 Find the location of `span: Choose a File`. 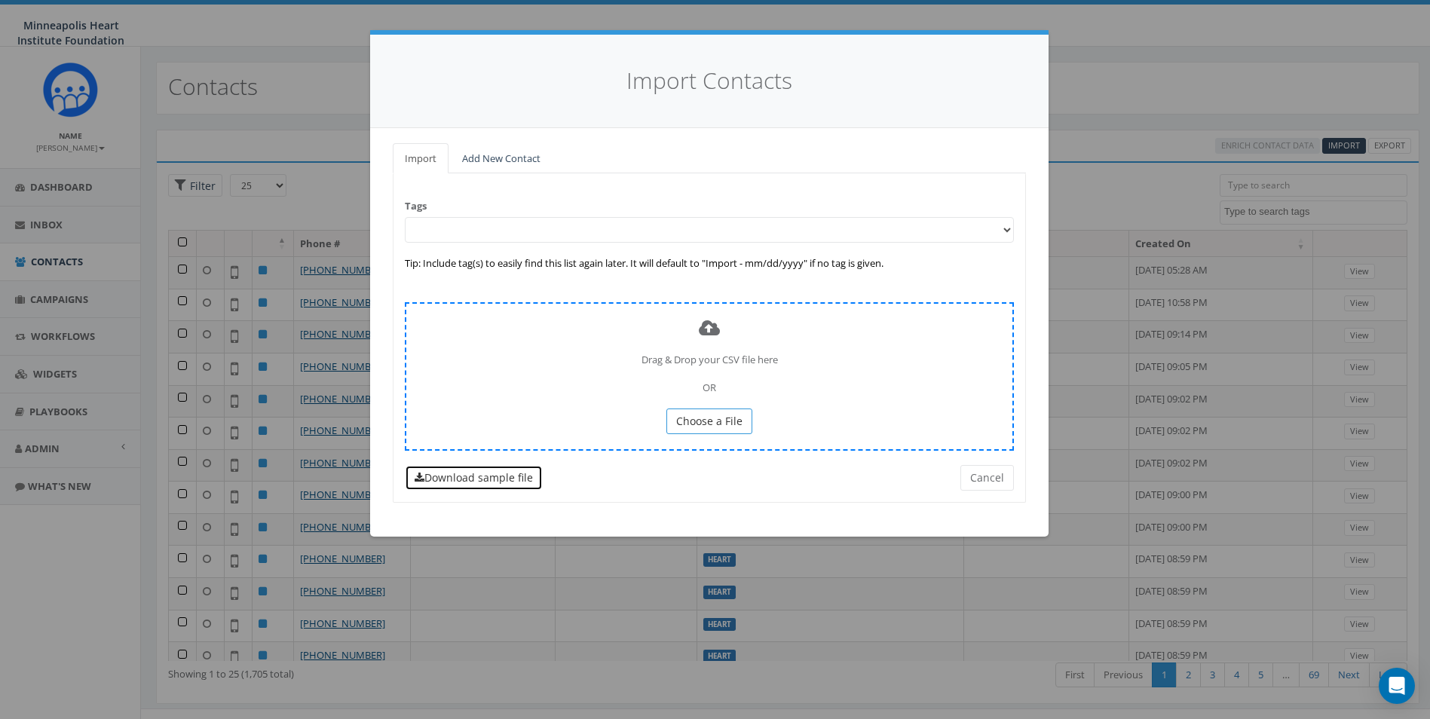

span: Choose a File is located at coordinates (709, 421).